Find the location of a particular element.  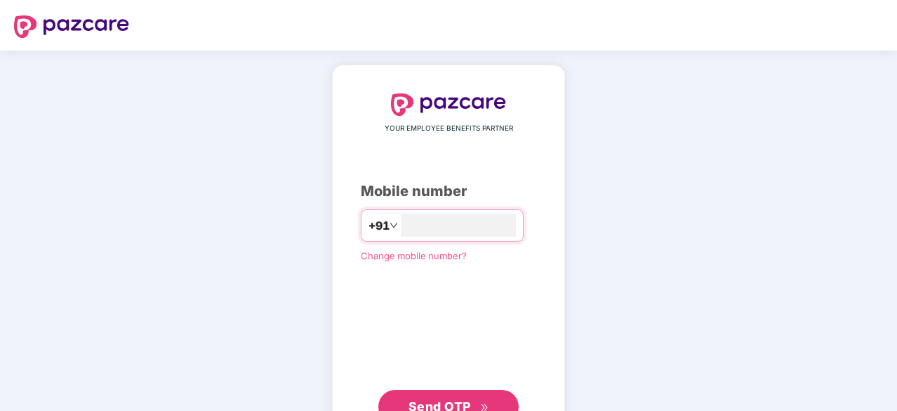

span: down is located at coordinates (394, 225).